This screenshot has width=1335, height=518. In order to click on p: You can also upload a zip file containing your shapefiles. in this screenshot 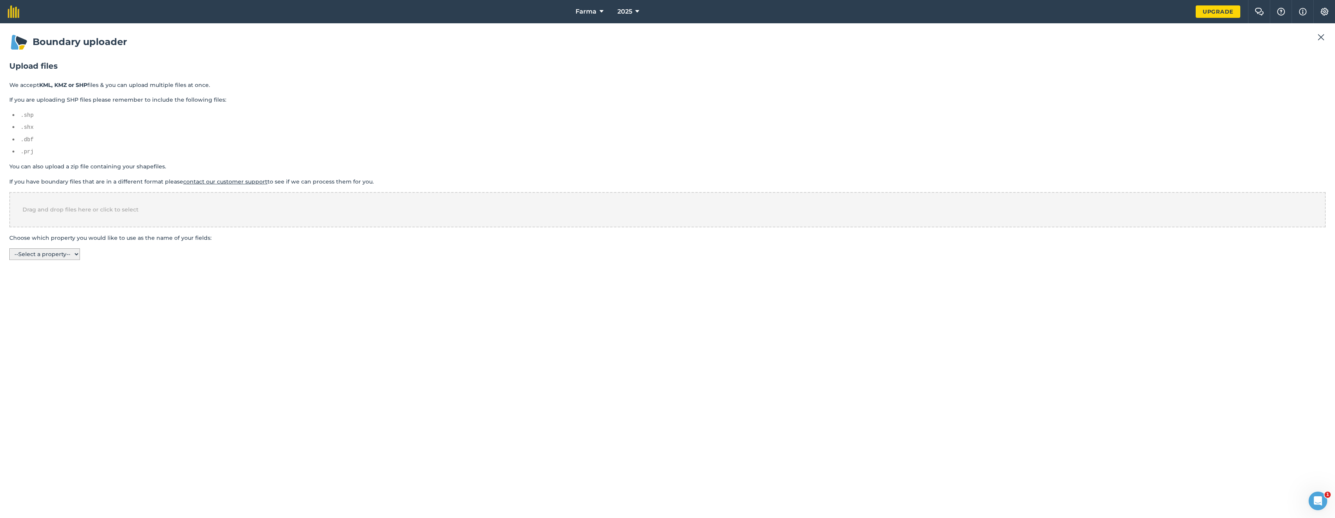, I will do `click(668, 166)`.